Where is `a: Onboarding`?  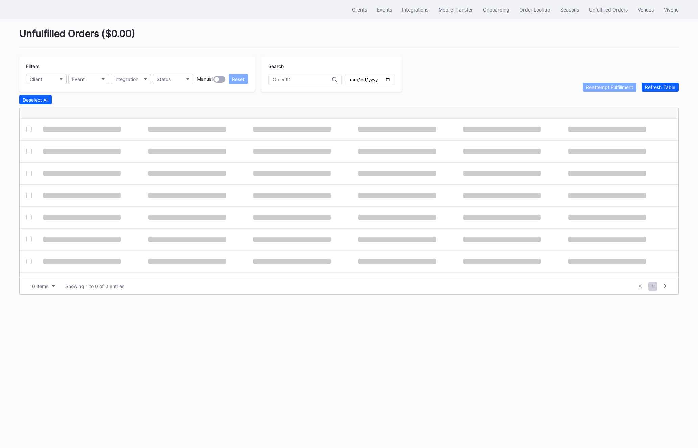
a: Onboarding is located at coordinates (496, 9).